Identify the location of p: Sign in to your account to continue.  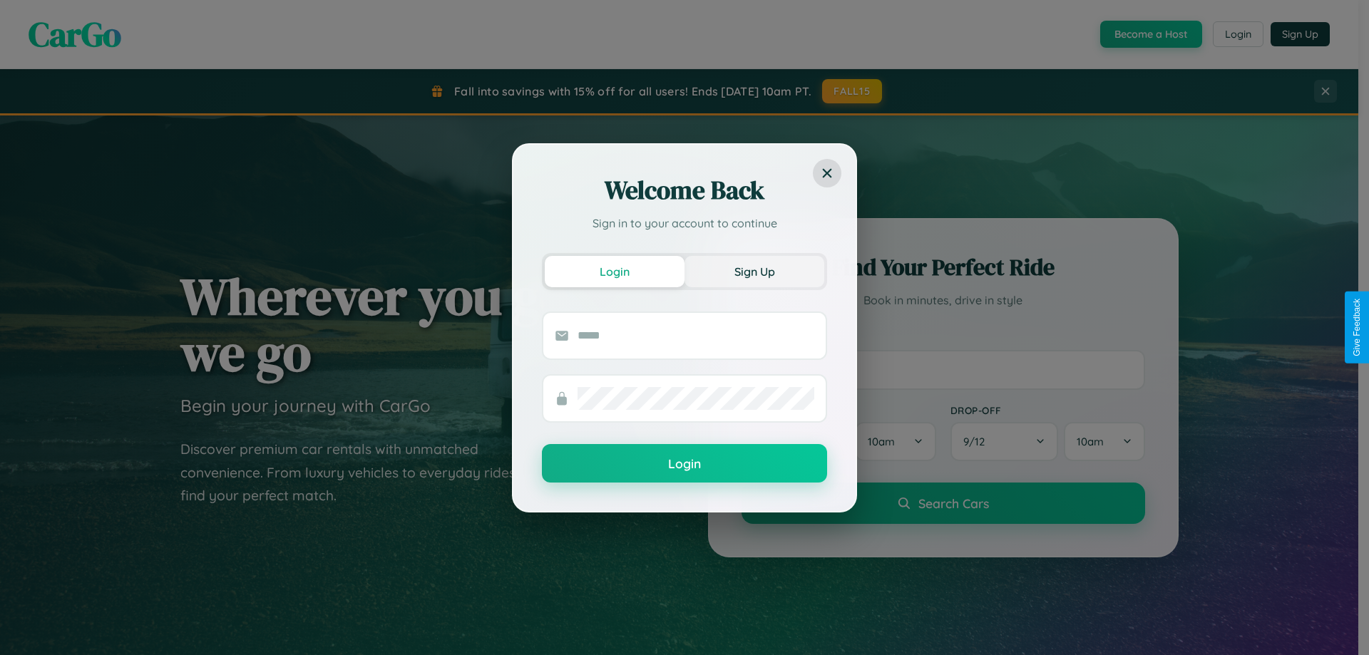
(684, 223).